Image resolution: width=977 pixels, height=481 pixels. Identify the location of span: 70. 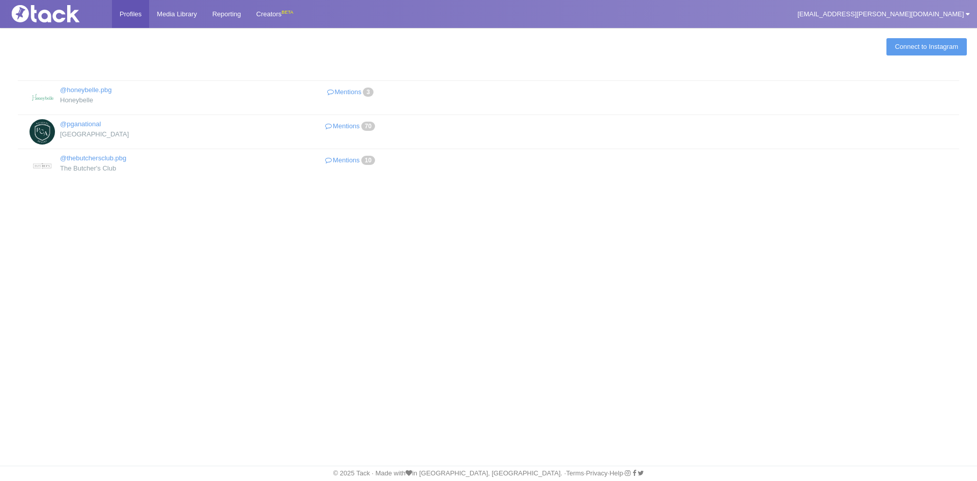
(368, 126).